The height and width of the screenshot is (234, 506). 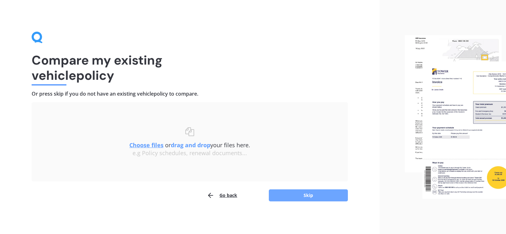 I want to click on u: Choose files, so click(x=146, y=145).